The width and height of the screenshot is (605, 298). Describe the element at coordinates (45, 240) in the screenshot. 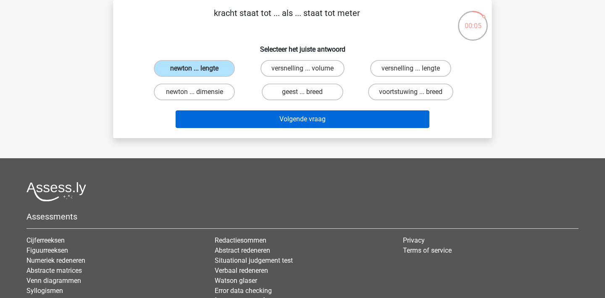

I see `a: Cijferreeksen` at that location.